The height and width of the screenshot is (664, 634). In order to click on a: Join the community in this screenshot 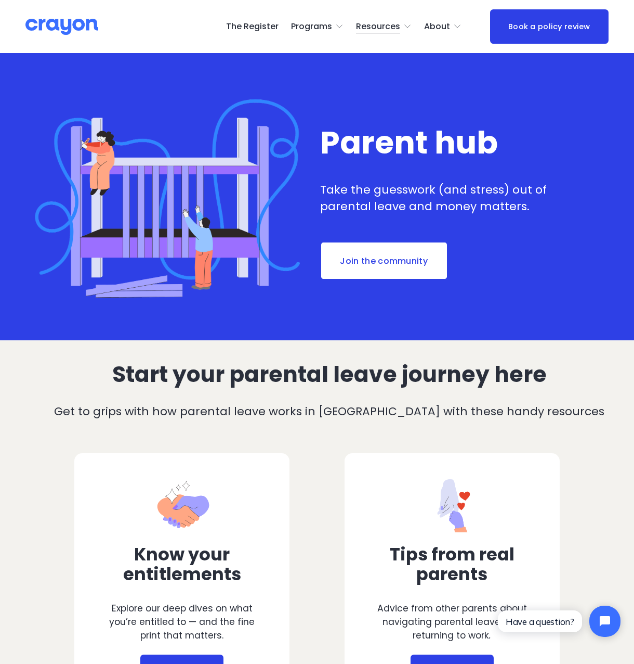, I will do `click(384, 261)`.